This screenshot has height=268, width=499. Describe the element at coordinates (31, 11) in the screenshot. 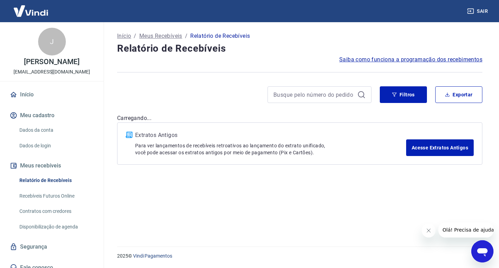

I see `img: Vindi` at that location.